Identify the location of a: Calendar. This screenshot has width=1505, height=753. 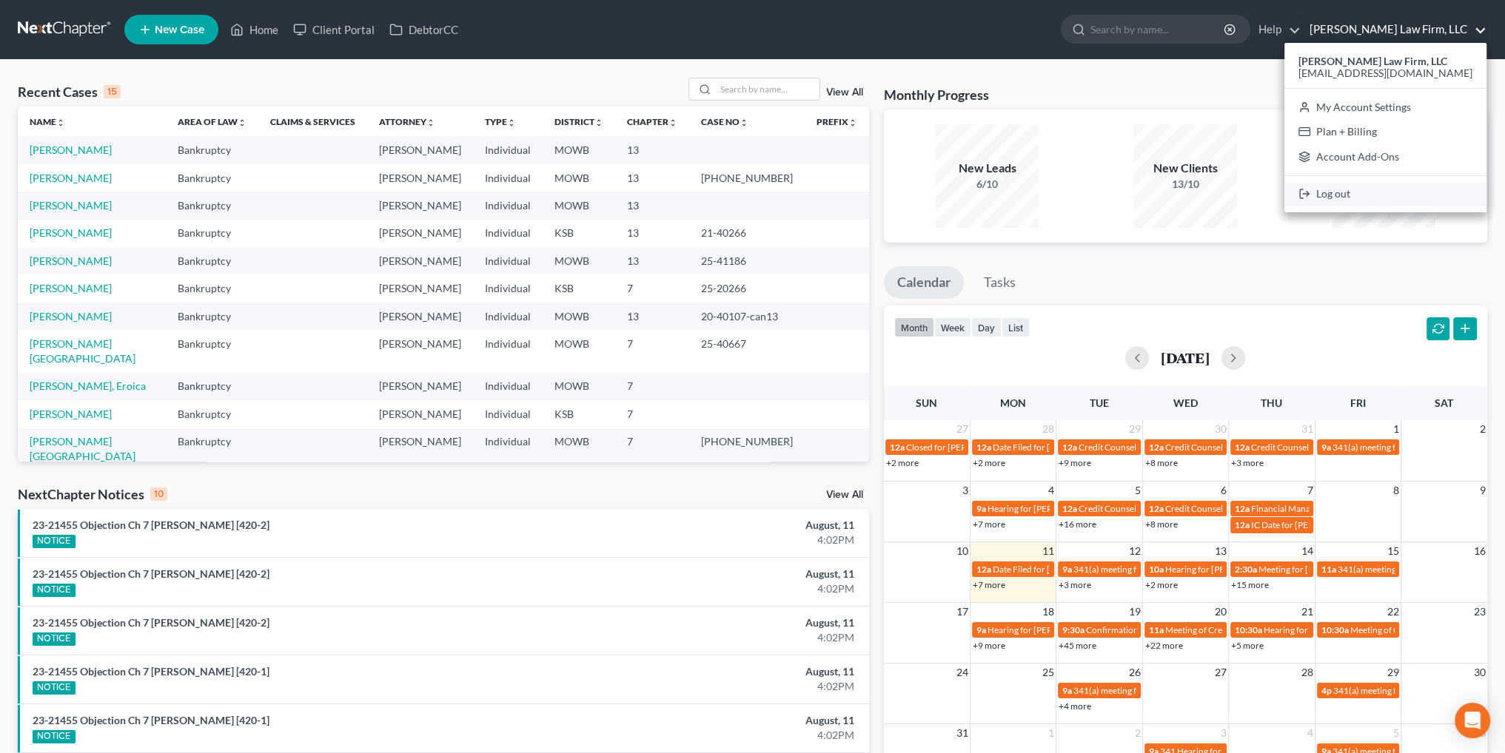
(924, 283).